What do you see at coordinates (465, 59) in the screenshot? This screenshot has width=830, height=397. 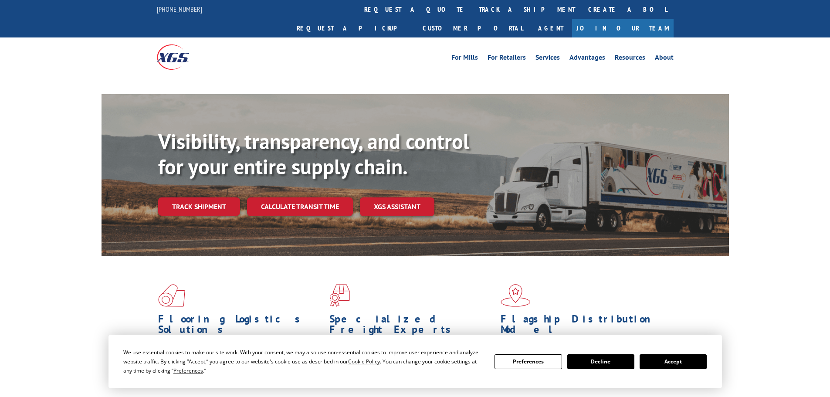 I see `a: For Mills` at bounding box center [465, 59].